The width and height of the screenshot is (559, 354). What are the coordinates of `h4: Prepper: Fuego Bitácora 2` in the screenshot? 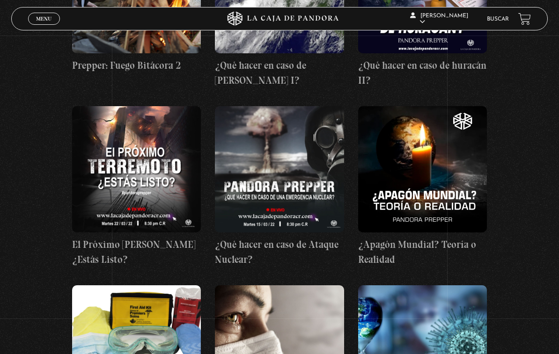 It's located at (136, 66).